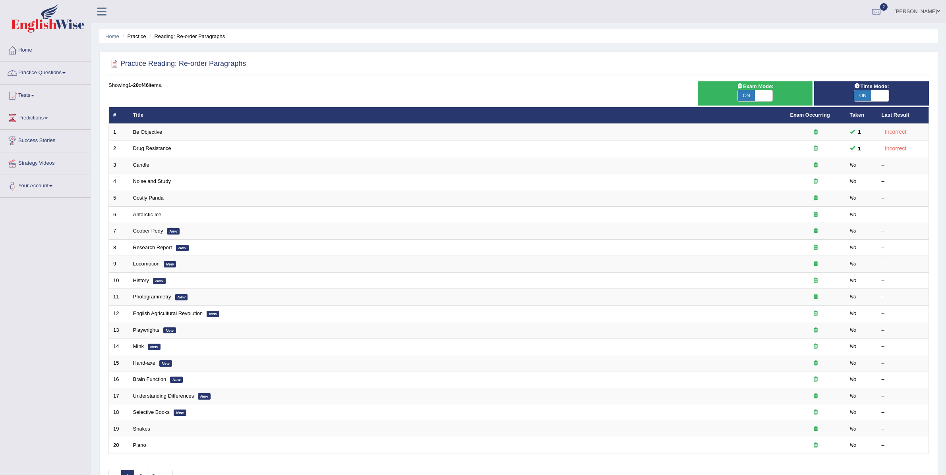 Image resolution: width=946 pixels, height=475 pixels. Describe the element at coordinates (119, 446) in the screenshot. I see `td: 20` at that location.